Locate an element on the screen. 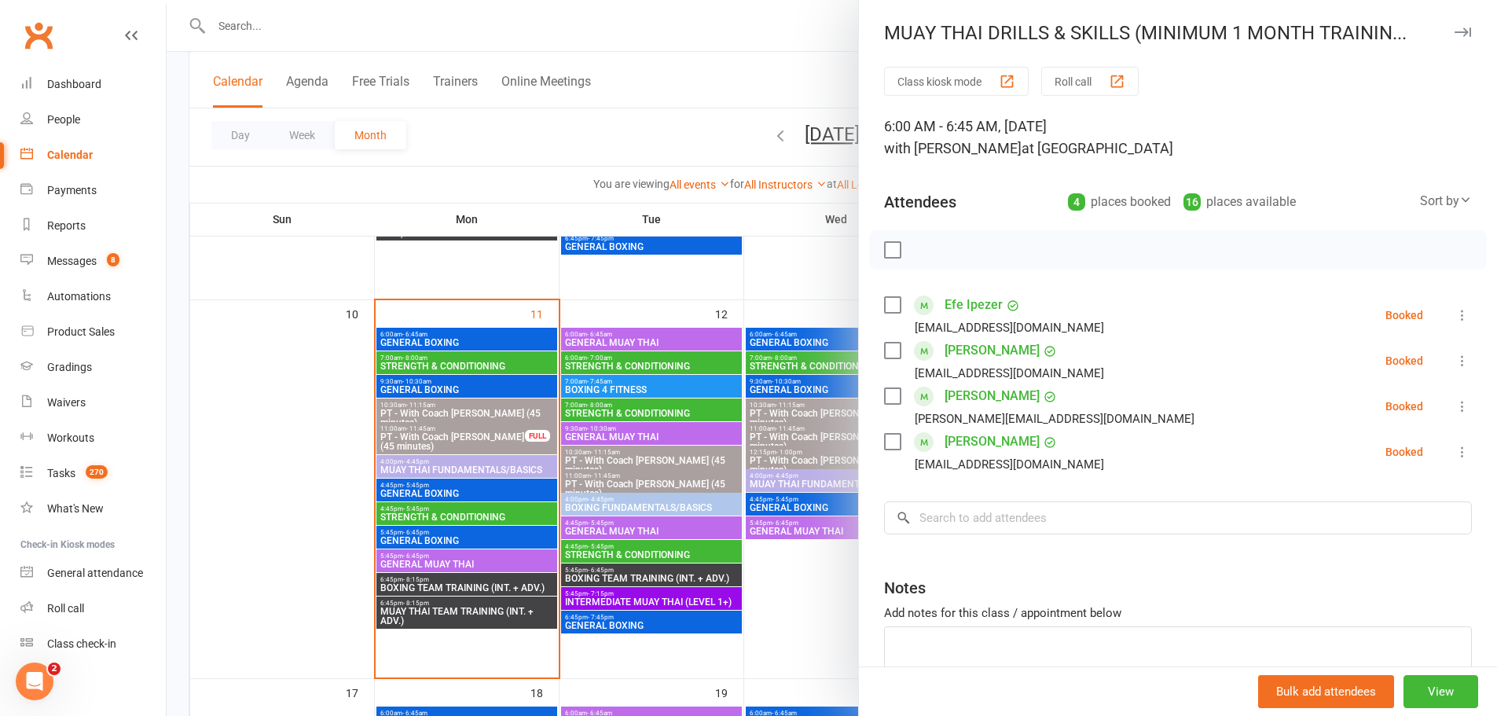  div: Sort by is located at coordinates (1445, 201).